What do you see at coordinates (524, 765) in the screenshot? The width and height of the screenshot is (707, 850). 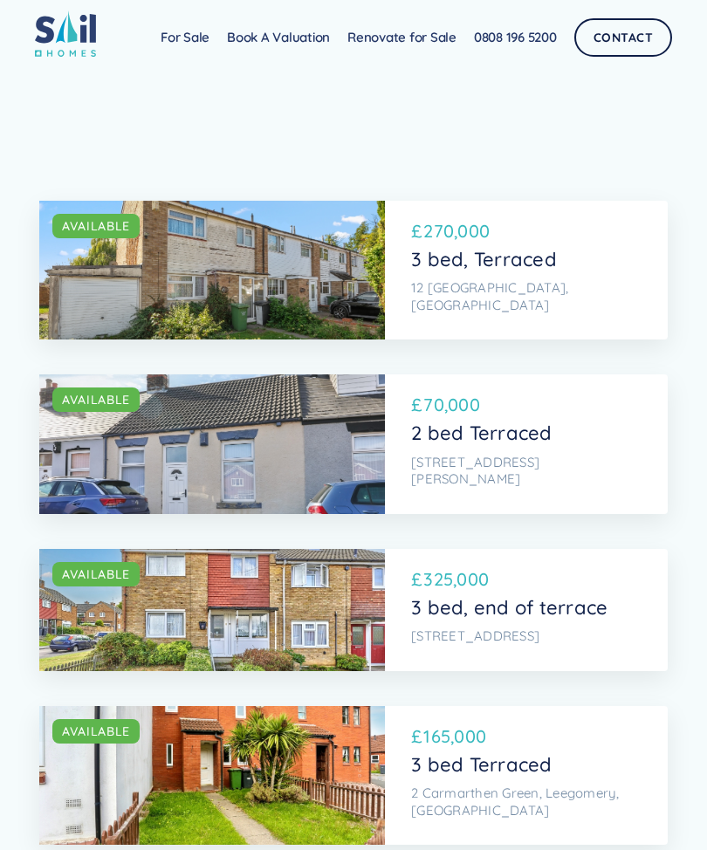 I see `p: 3 bed Terraced` at bounding box center [524, 765].